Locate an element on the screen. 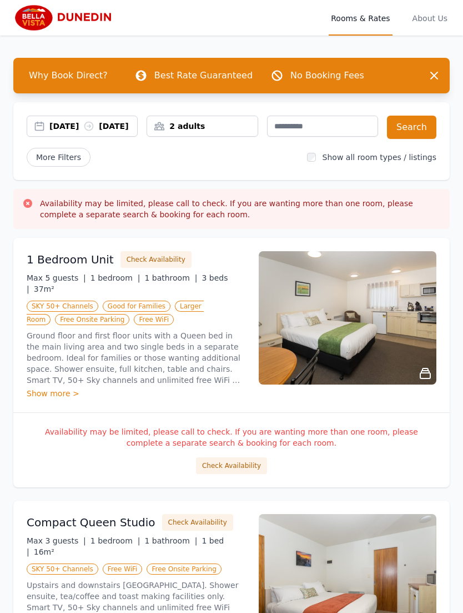 This screenshot has width=463, height=613. span: Max 3 guests | is located at coordinates (56, 541).